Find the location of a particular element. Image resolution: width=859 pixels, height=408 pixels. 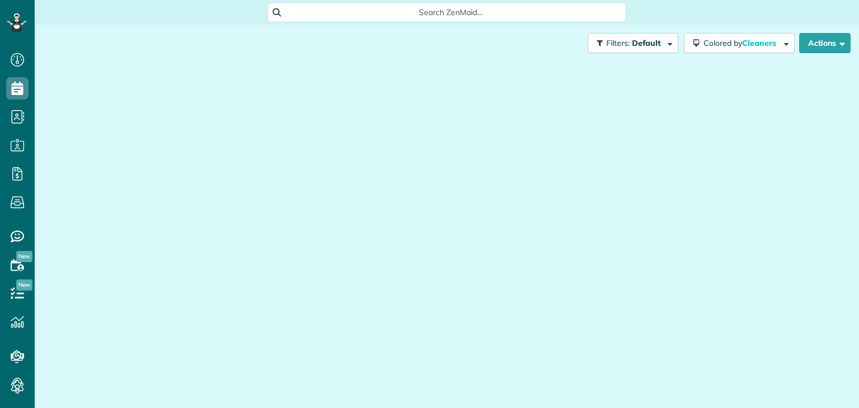

a: Filters: Default is located at coordinates (630, 43).